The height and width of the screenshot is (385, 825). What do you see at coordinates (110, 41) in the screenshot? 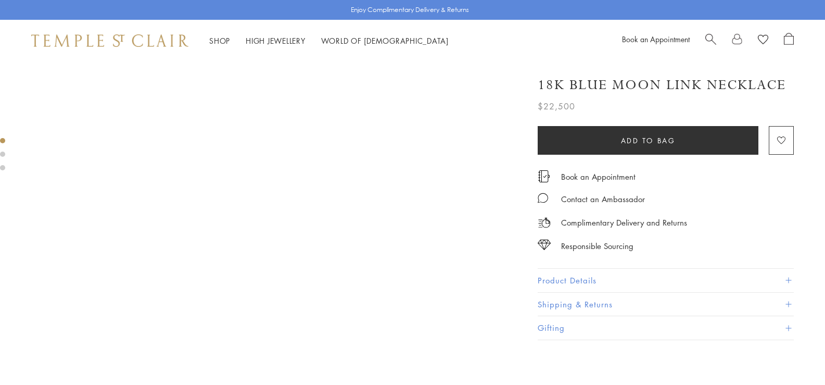
I see `img: Temple St. Clair` at bounding box center [110, 41].